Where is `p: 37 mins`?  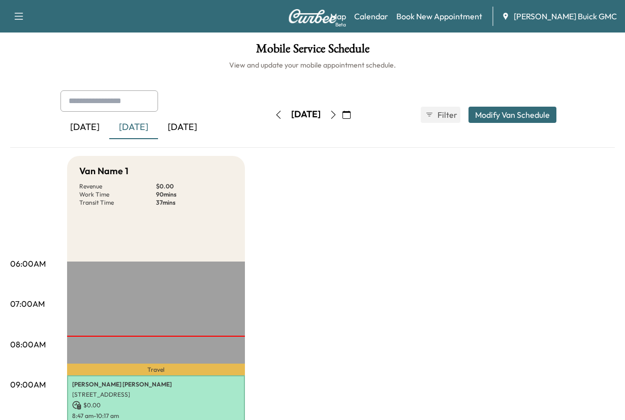 p: 37 mins is located at coordinates (194, 203).